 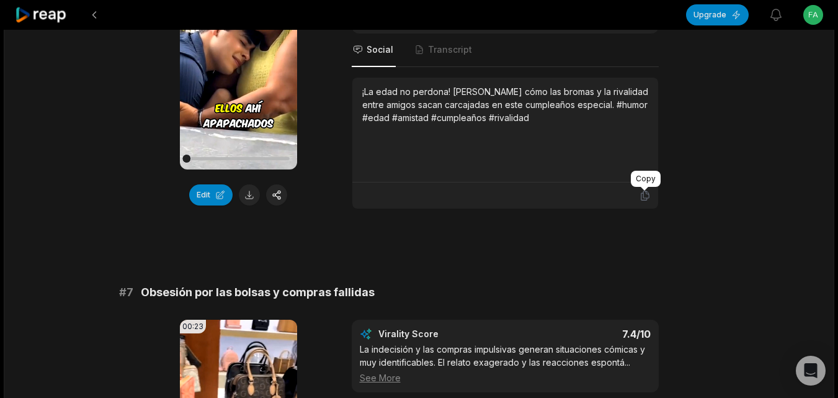 What do you see at coordinates (450, 50) in the screenshot?
I see `span: Transcript` at bounding box center [450, 50].